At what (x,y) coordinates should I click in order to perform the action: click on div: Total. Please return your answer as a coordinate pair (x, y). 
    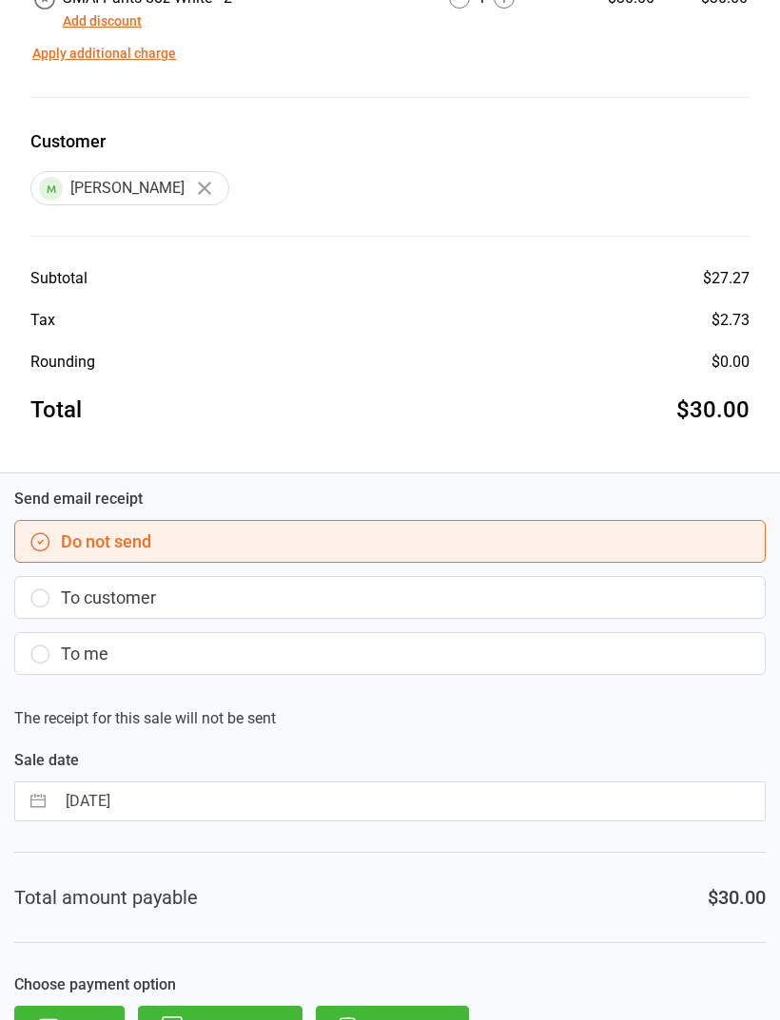
    Looking at the image, I should click on (56, 410).